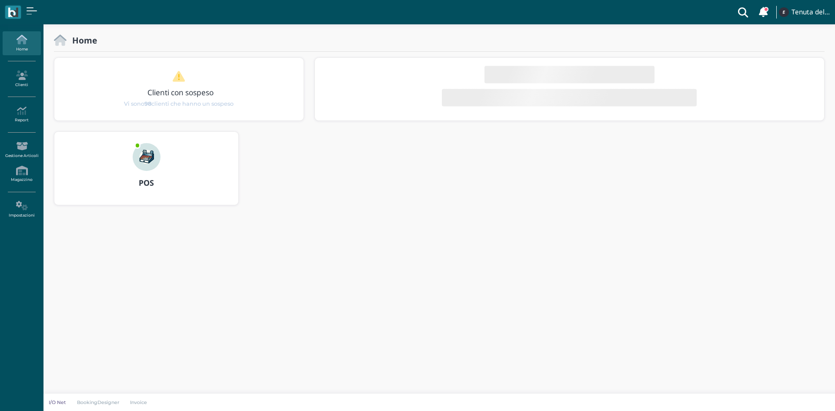 This screenshot has width=835, height=411. What do you see at coordinates (13, 12) in the screenshot?
I see `img: logo` at bounding box center [13, 12].